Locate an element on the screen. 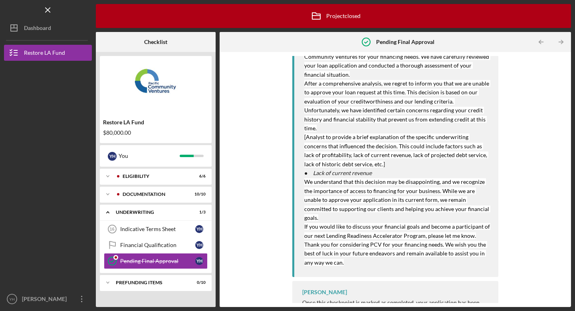  div: 10 / 10 is located at coordinates (199, 194).